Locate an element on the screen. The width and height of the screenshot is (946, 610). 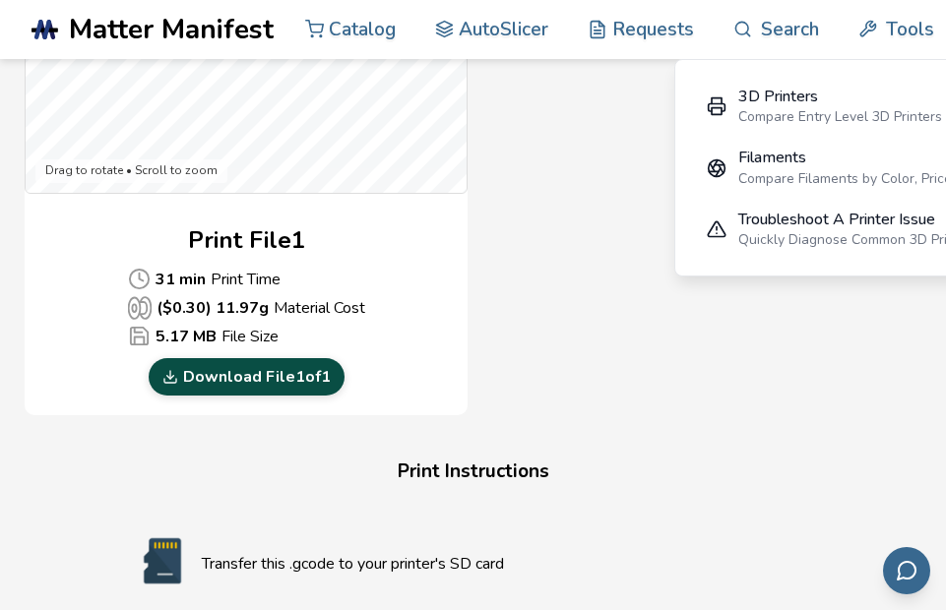
p: Transfer this .gcode to your printer's SD card is located at coordinates (513, 564).